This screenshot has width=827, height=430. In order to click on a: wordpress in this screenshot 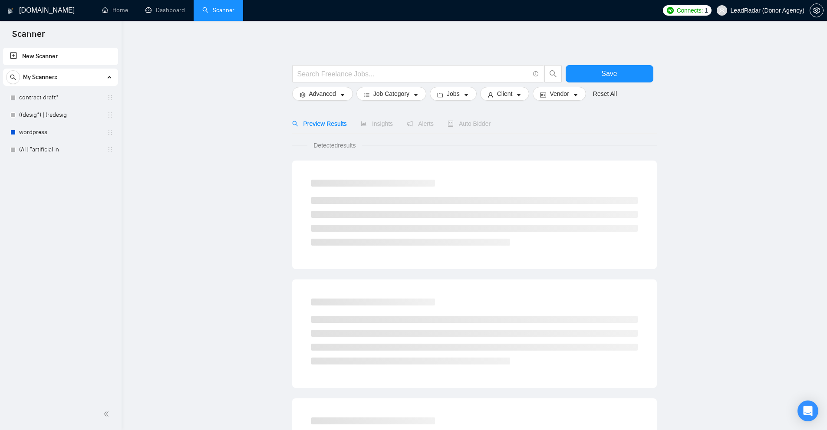, I will do `click(60, 132)`.